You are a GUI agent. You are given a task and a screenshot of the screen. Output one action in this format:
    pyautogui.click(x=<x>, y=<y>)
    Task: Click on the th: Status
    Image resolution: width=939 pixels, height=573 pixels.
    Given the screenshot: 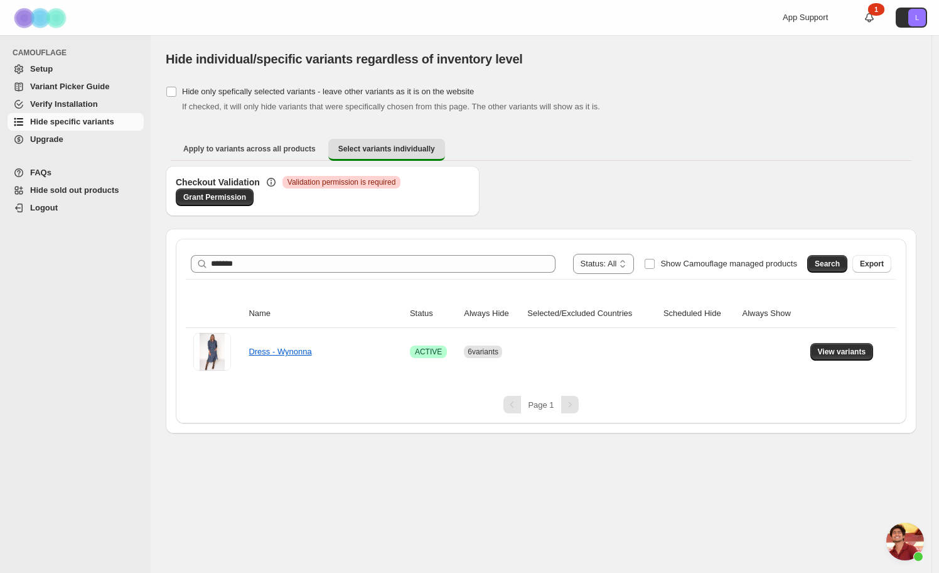 What is the action you would take?
    pyautogui.click(x=433, y=313)
    